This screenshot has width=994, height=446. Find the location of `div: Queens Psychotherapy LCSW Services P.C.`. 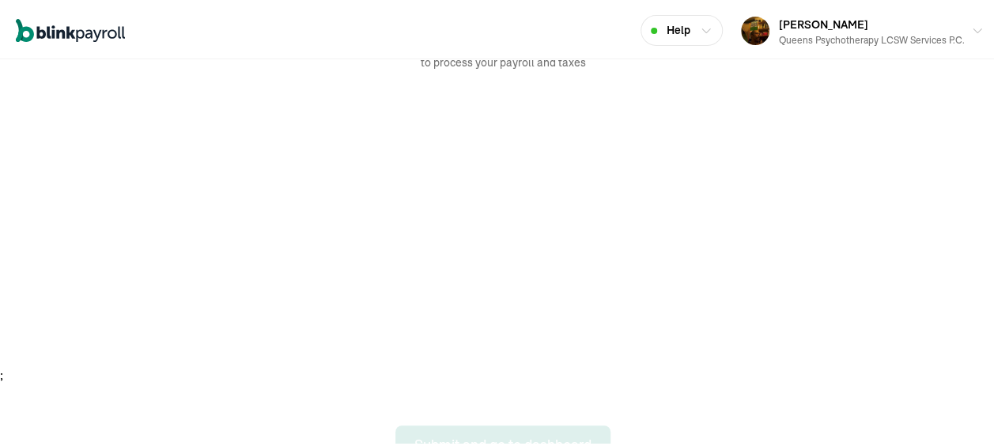

div: Queens Psychotherapy LCSW Services P.C. is located at coordinates (872, 38).